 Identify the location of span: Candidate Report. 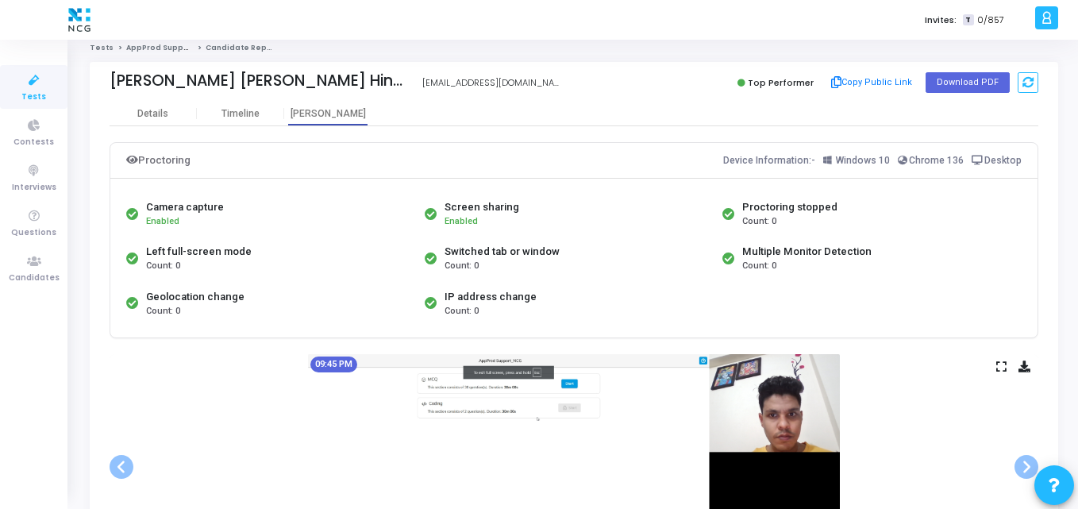
(242, 48).